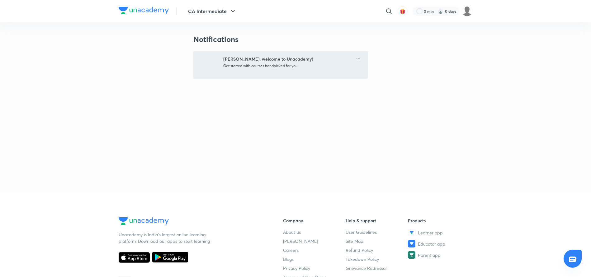  What do you see at coordinates (209, 65) in the screenshot?
I see `img: Avatar` at bounding box center [209, 65].